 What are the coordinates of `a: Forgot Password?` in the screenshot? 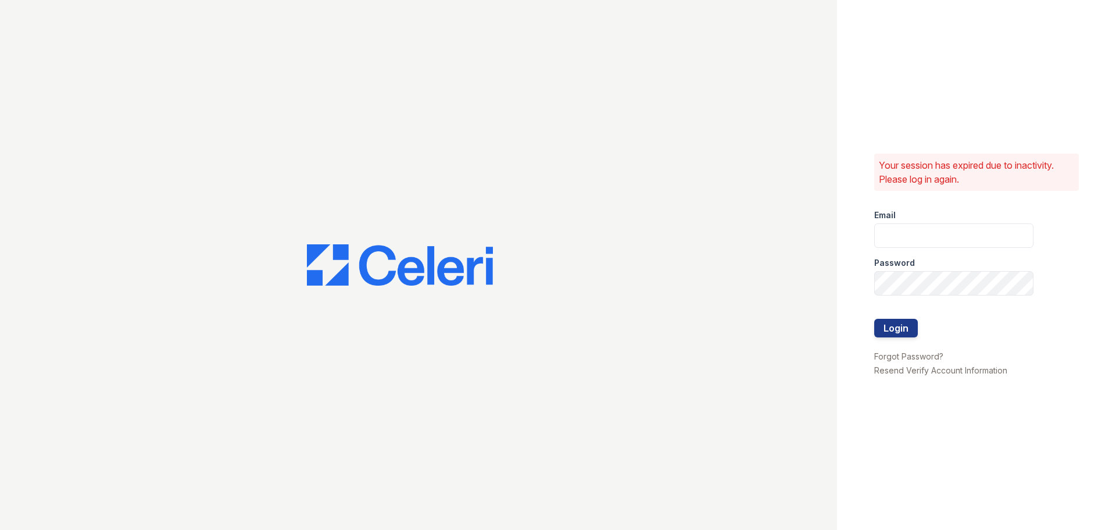 It's located at (909, 356).